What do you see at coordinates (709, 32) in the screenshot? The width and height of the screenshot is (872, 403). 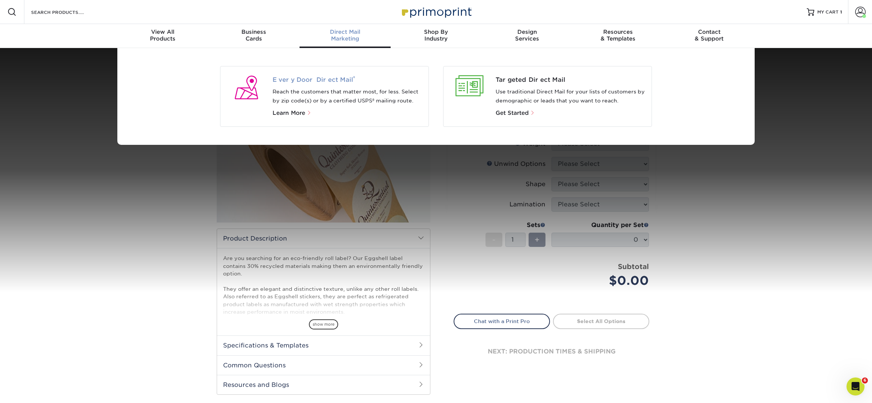 I see `span: Contact` at bounding box center [709, 32].